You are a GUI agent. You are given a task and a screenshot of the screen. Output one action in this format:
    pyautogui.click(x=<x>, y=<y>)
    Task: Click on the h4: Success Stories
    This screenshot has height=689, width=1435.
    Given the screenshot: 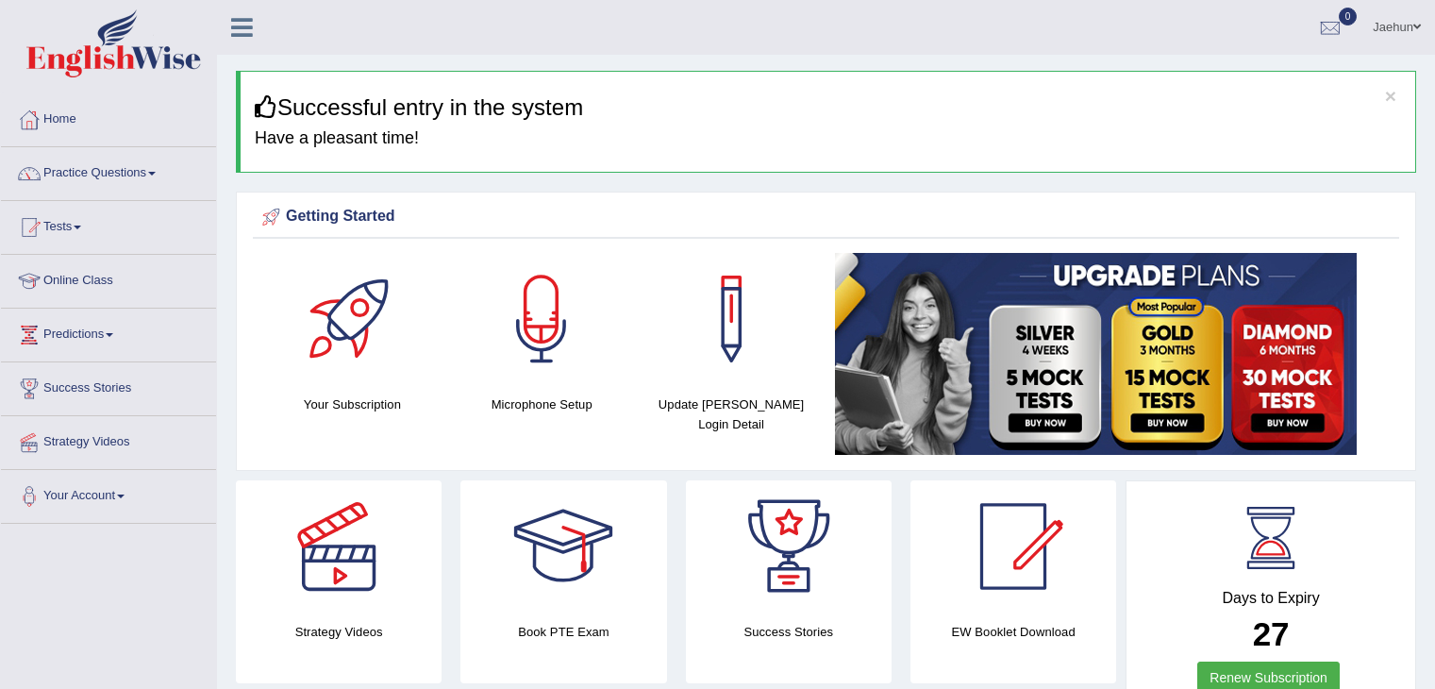 What is the action you would take?
    pyautogui.click(x=789, y=631)
    